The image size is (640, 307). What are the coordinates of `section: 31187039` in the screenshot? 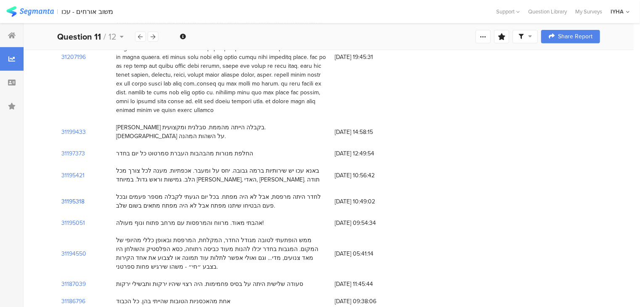 It's located at (74, 283).